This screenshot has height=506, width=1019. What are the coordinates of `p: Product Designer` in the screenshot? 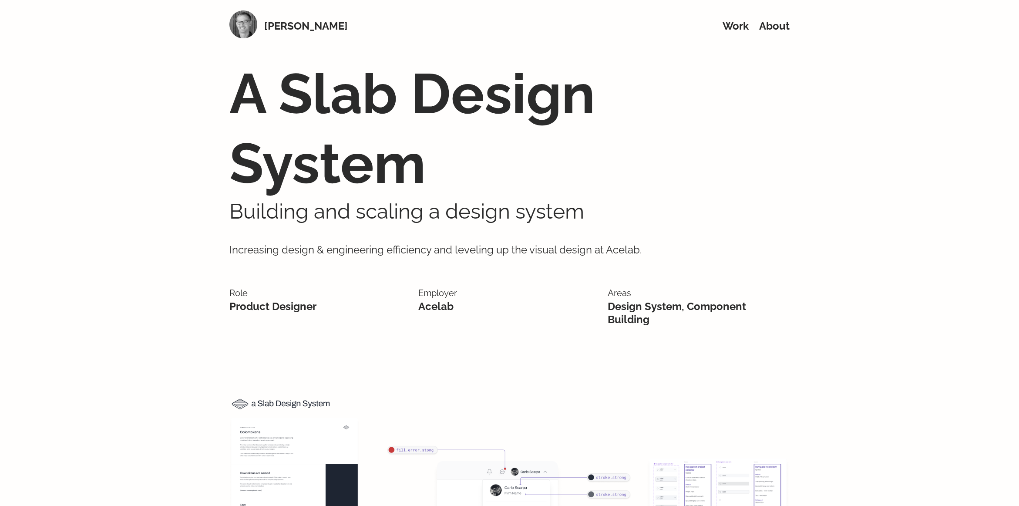 It's located at (320, 306).